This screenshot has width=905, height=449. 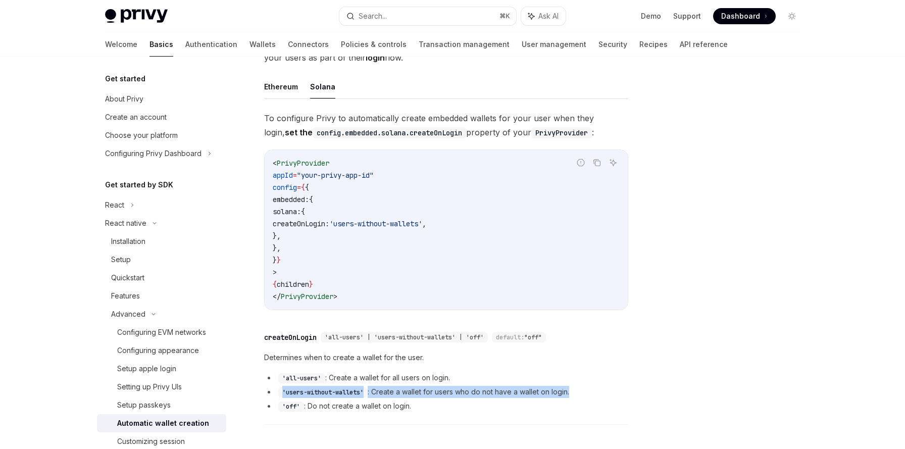 What do you see at coordinates (613, 44) in the screenshot?
I see `a: Security` at bounding box center [613, 44].